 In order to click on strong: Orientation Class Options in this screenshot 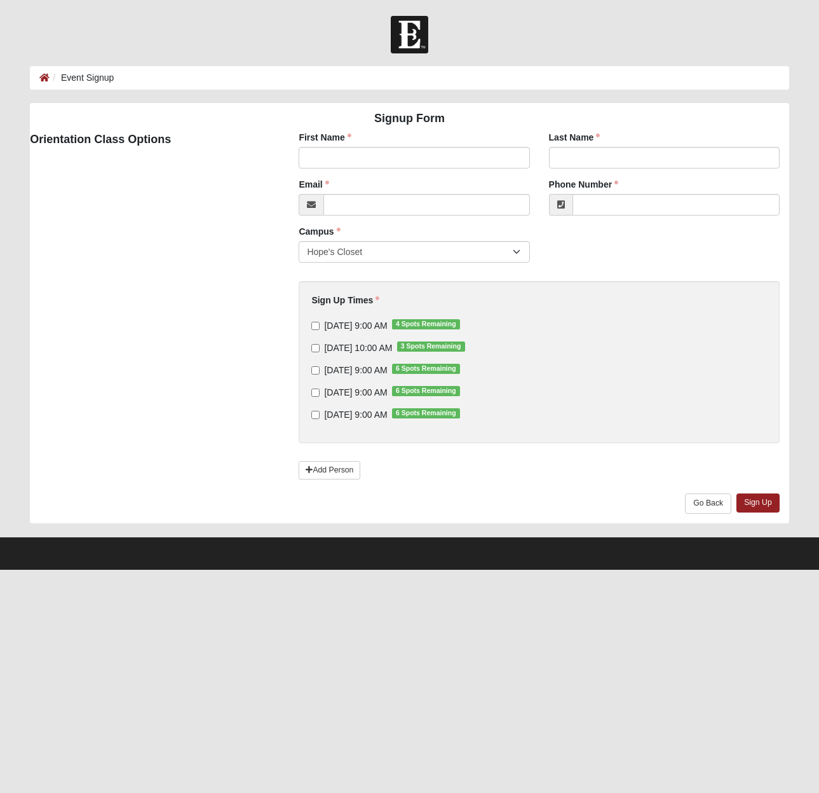, I will do `click(100, 139)`.